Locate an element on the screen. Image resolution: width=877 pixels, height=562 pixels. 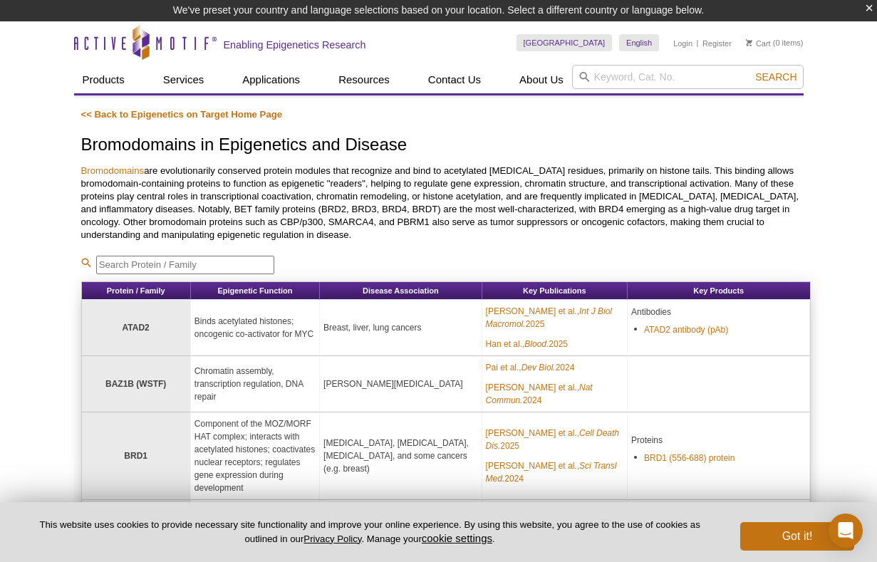
p: Proteins is located at coordinates (718, 440).